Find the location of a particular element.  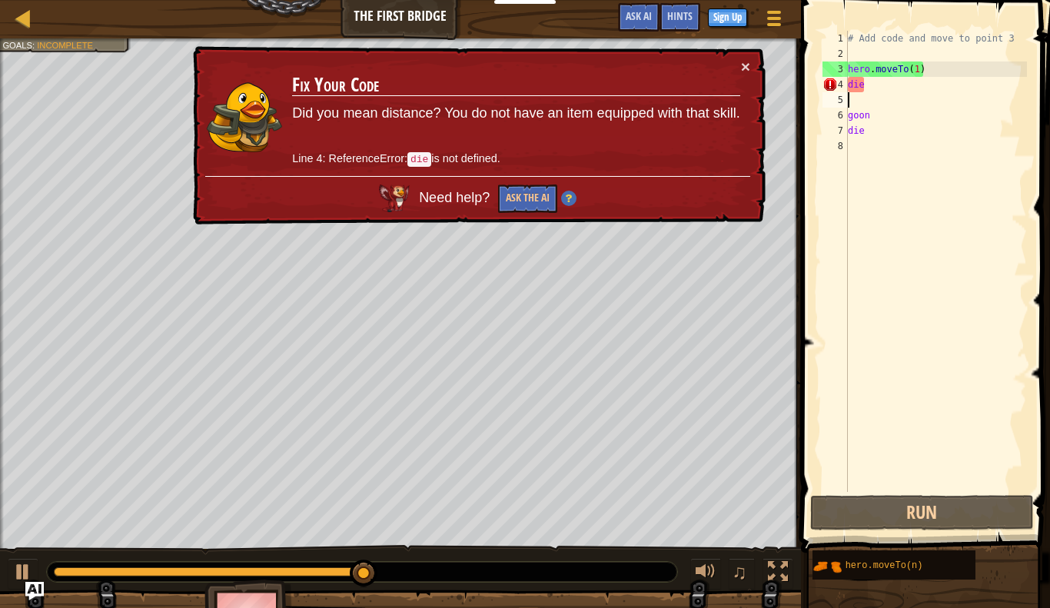

img: portrait.png is located at coordinates (827, 566).